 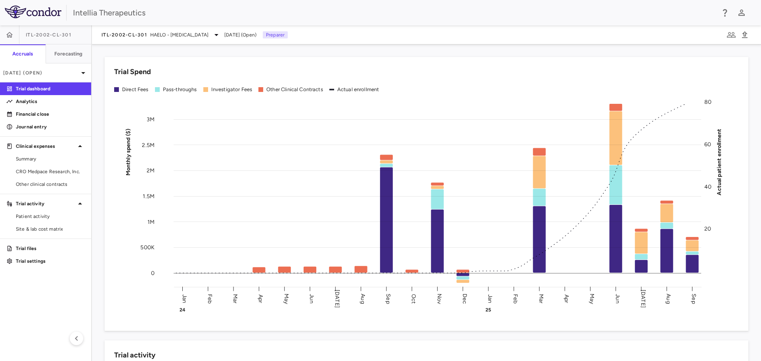 I want to click on p: Preparer, so click(x=275, y=35).